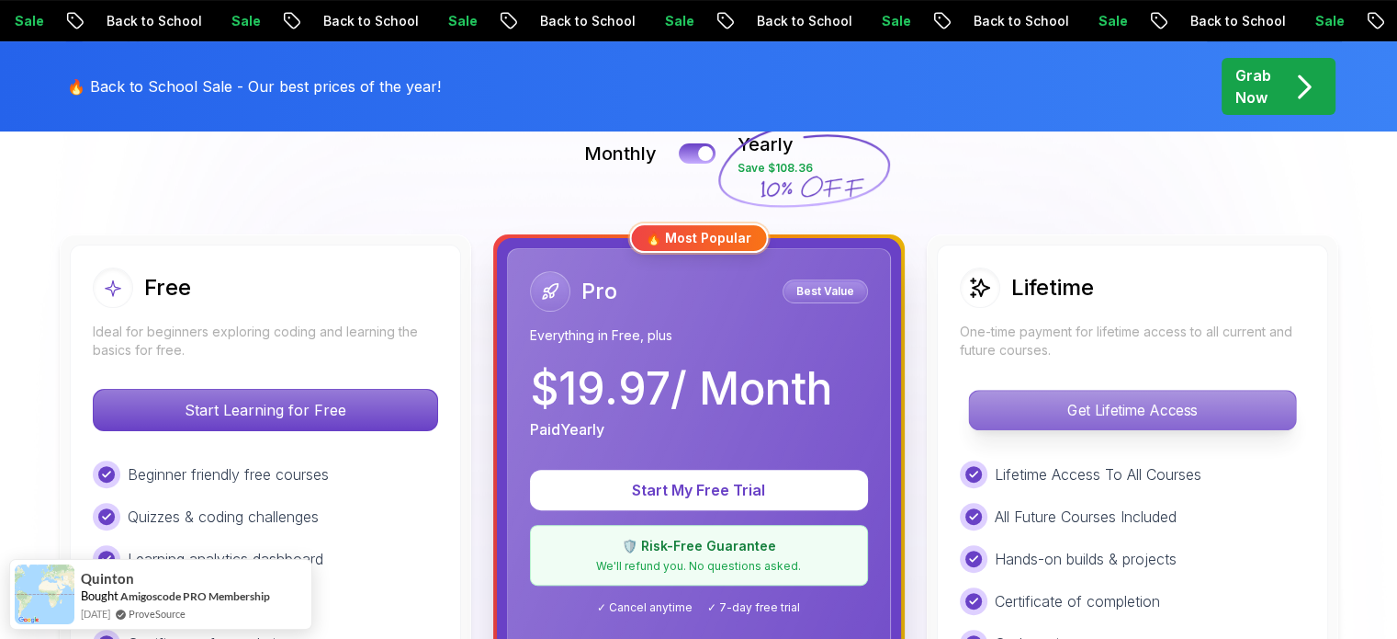  I want to click on p: $ 19.97 / Month, so click(681, 389).